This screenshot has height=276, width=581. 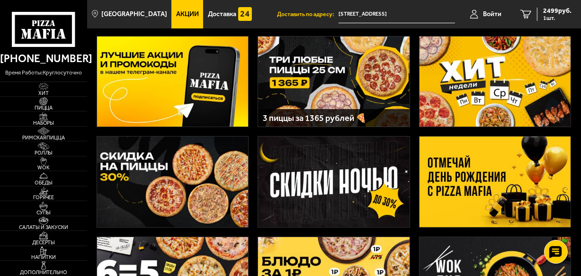 What do you see at coordinates (396, 14) in the screenshot?
I see `span: Россия, Санкт-Петербург, проспект Энергетиков, 31` at bounding box center [396, 14].